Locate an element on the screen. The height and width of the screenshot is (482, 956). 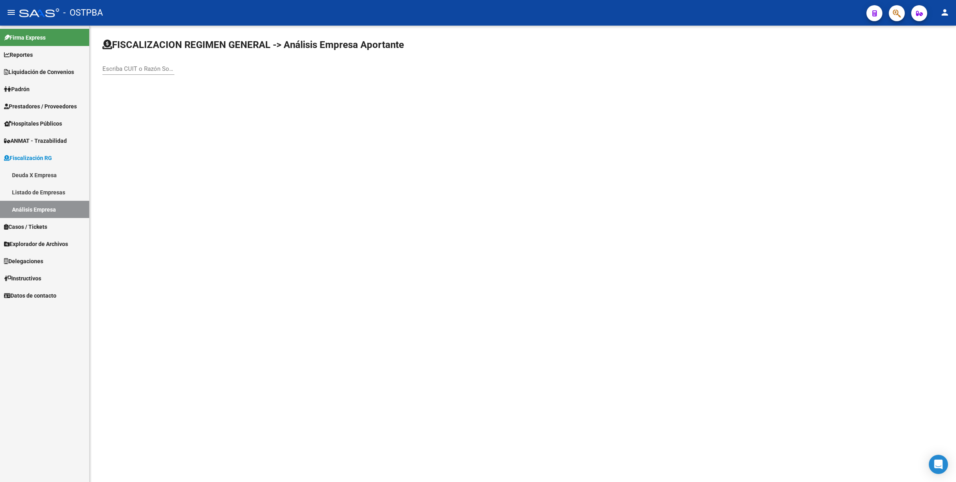
span: Explorador de Archivos is located at coordinates (36, 244).